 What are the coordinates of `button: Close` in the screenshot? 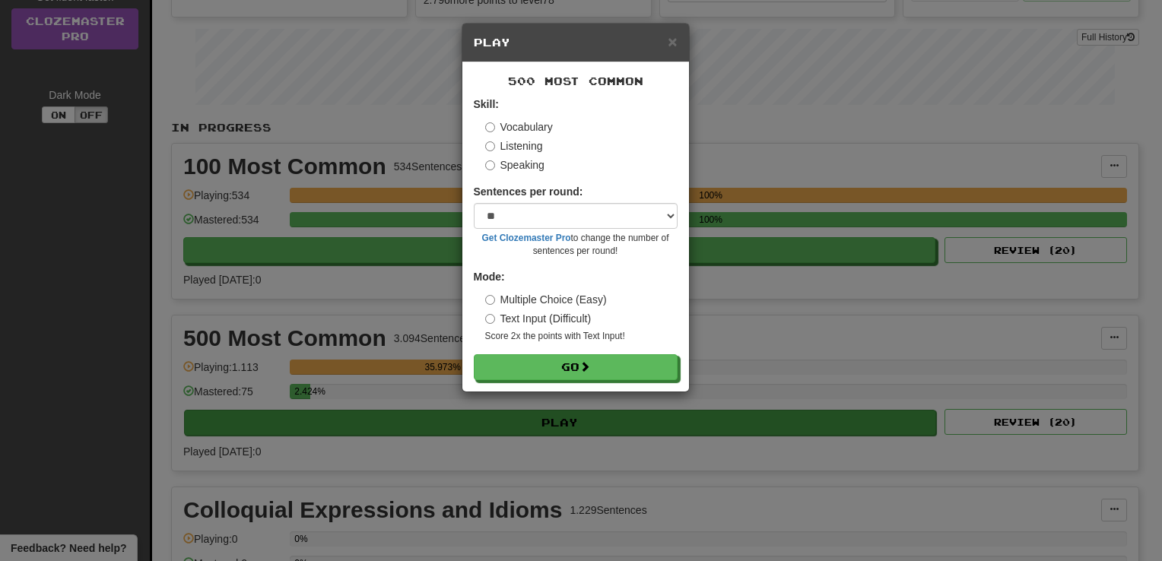 It's located at (672, 41).